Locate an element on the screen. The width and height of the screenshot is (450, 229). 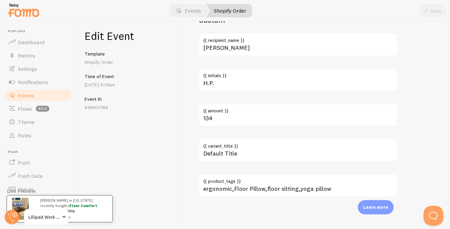
label: {{ recipient_name }} is located at coordinates (298, 38).